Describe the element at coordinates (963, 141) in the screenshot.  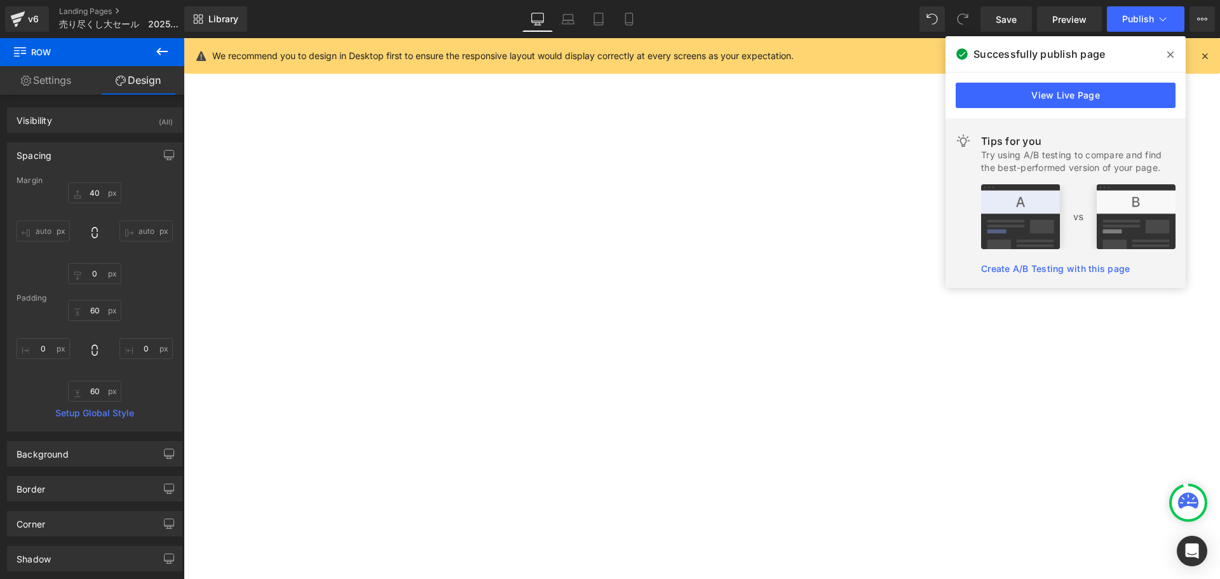
I see `img: light.svg` at that location.